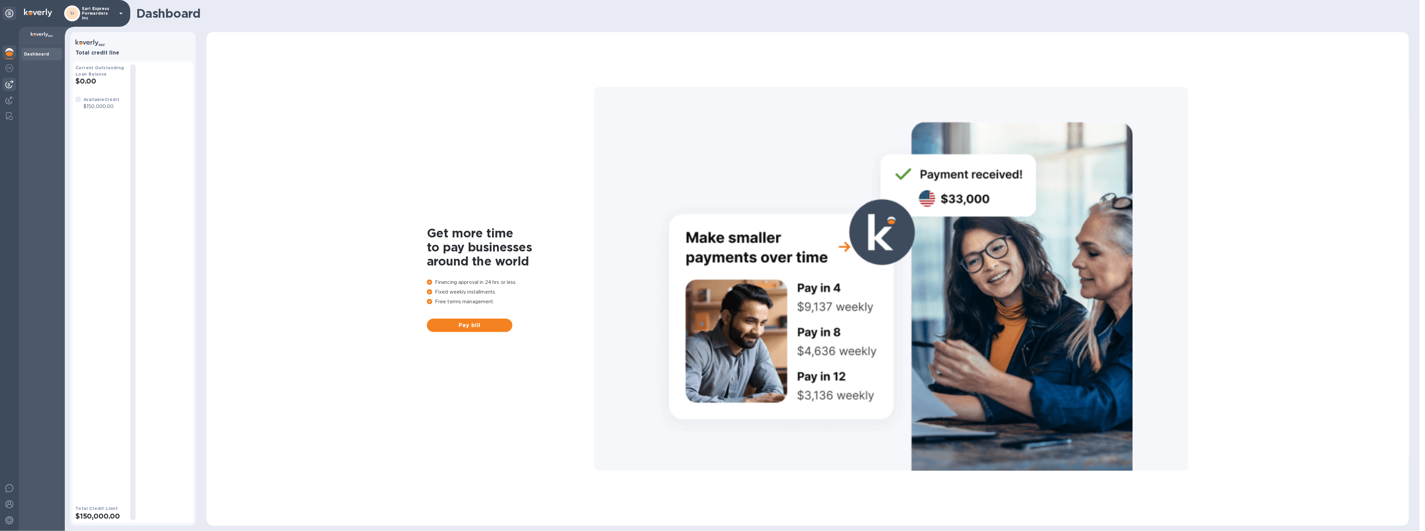 This screenshot has width=1425, height=531. I want to click on b: Current Outstanding Loan Balance, so click(100, 71).